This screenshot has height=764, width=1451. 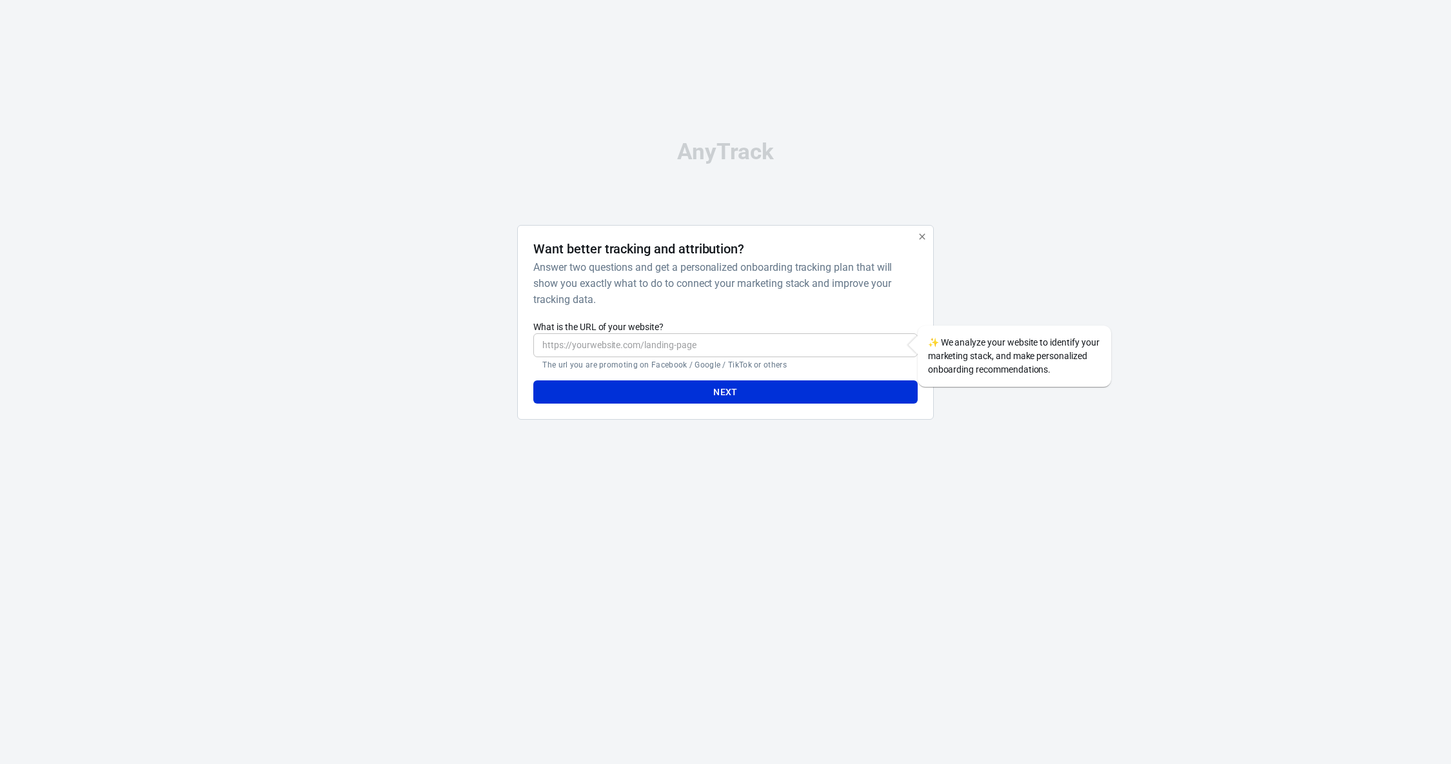 I want to click on h6: Answer two questions and get a personalized onboarding tracking plan that will show you exactly w..., so click(x=722, y=283).